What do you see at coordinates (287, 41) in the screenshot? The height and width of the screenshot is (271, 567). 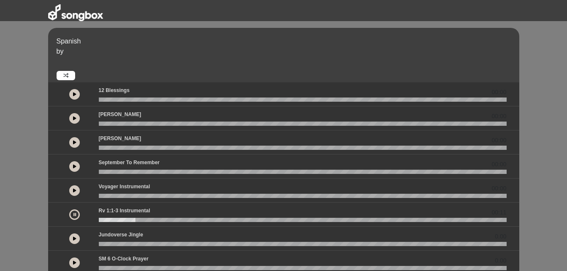 I see `p: Spanish` at bounding box center [287, 41].